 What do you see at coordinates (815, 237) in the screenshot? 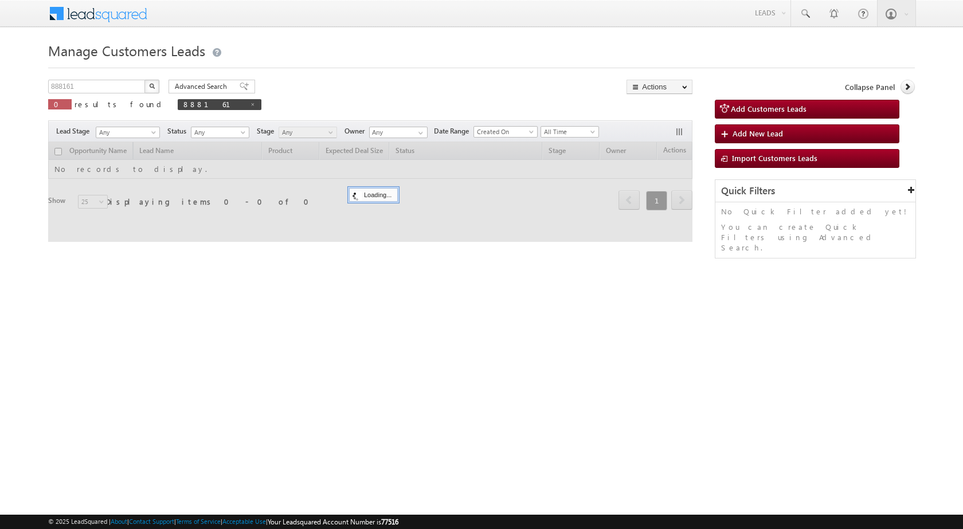
I see `p: You can create Quick Filters using Advanced Search.` at bounding box center [815, 237].